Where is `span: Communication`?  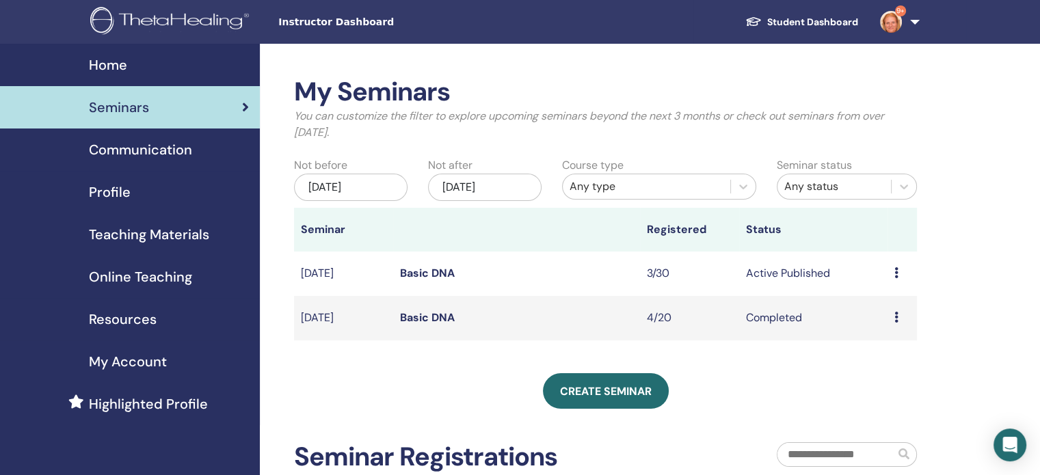
span: Communication is located at coordinates (140, 150).